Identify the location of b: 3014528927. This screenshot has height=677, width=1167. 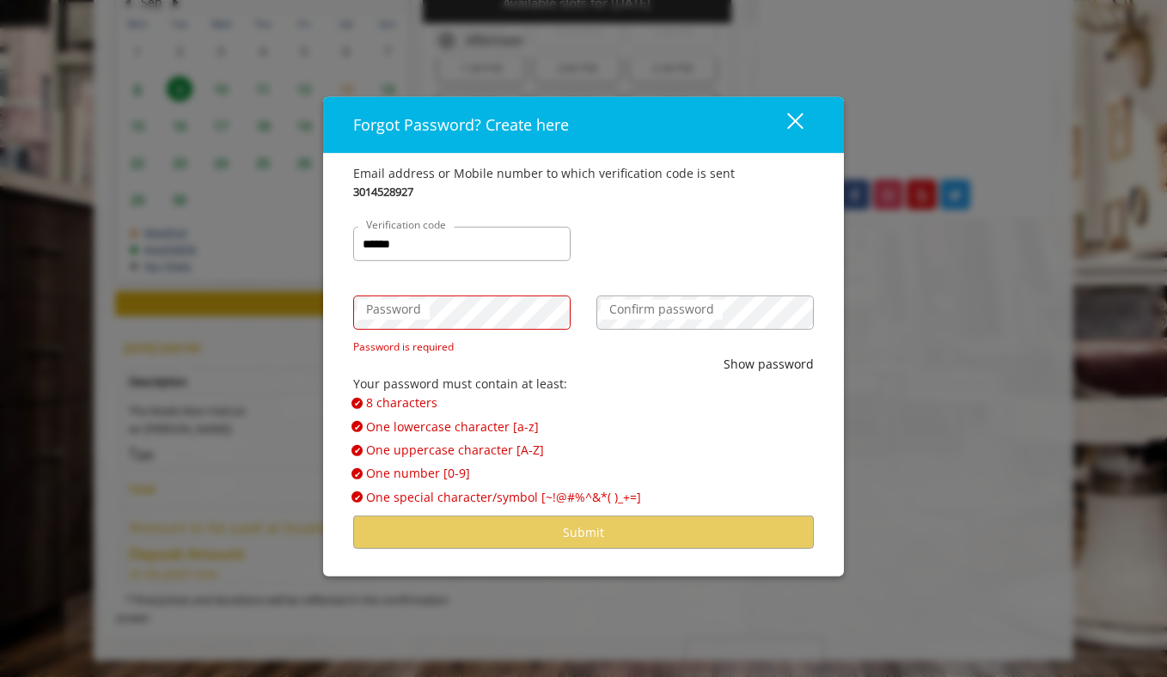
(383, 192).